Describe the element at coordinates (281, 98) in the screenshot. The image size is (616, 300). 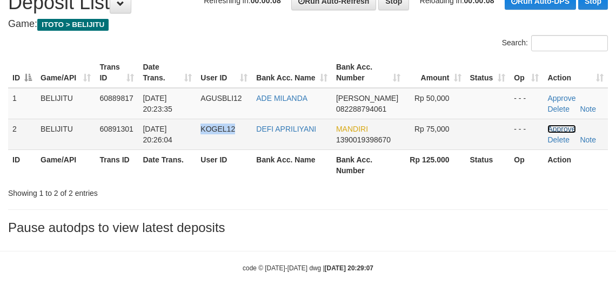
I see `a: ADE MILANDA` at that location.